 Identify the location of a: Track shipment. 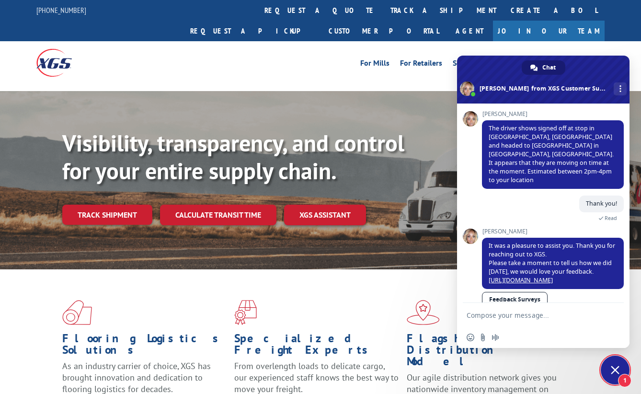
(107, 215).